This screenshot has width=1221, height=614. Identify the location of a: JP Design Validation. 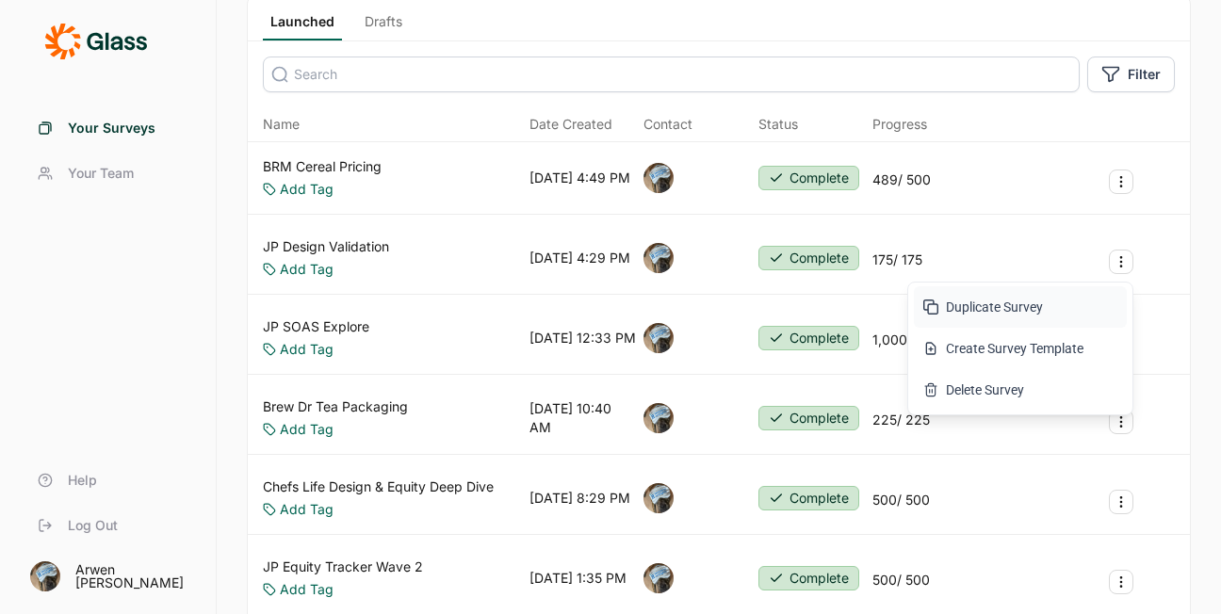
(326, 247).